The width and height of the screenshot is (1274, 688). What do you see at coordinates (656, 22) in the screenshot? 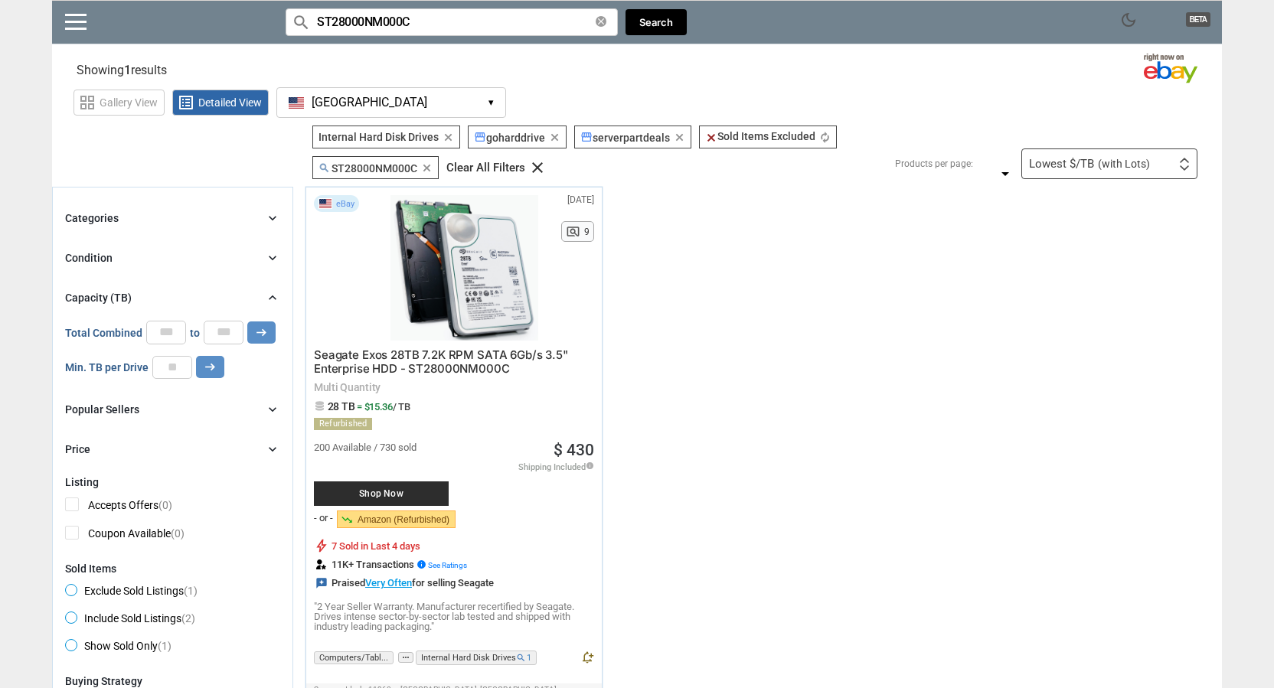
I see `button: Search` at bounding box center [656, 22].